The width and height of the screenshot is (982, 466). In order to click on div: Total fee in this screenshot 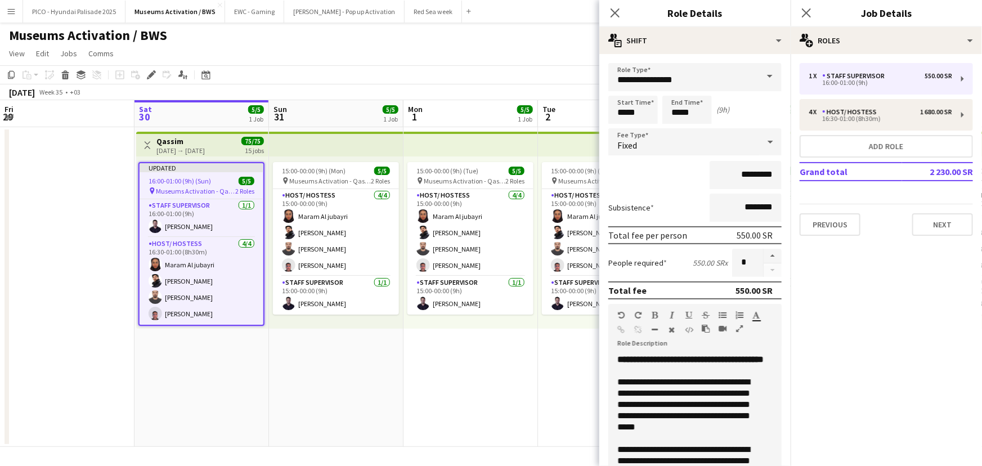, I will do `click(628, 290)`.